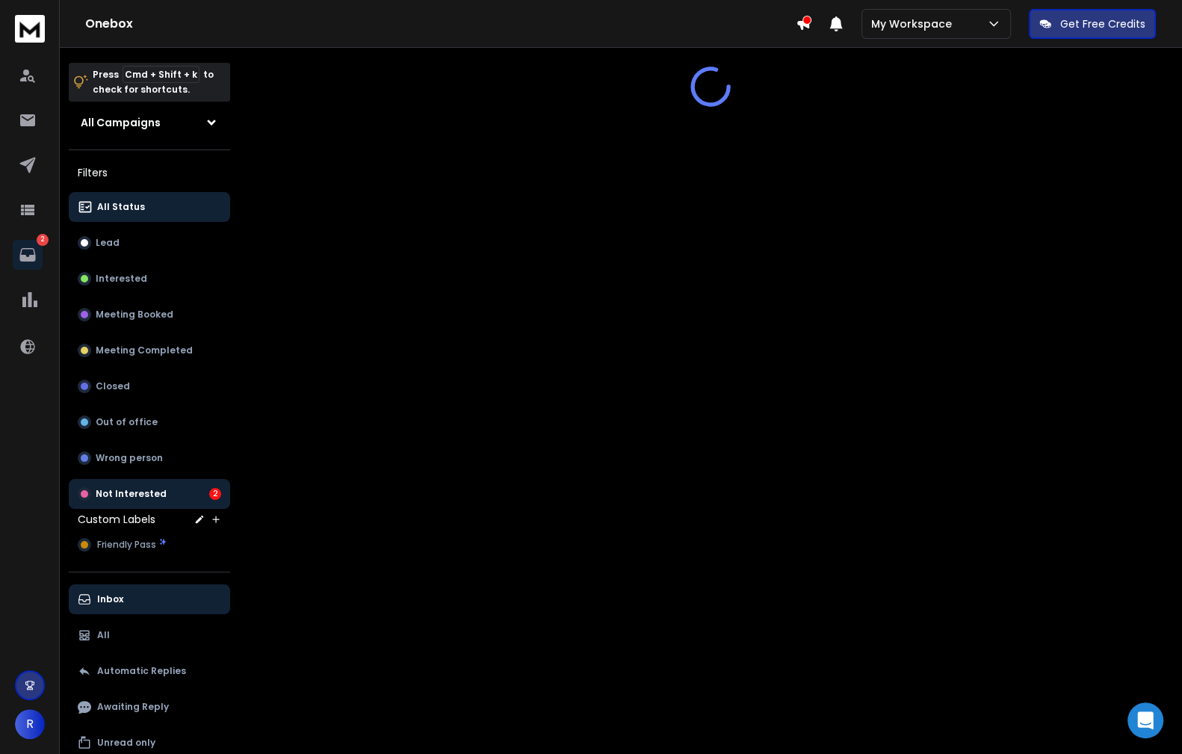 The width and height of the screenshot is (1182, 754). I want to click on p: Interested, so click(121, 279).